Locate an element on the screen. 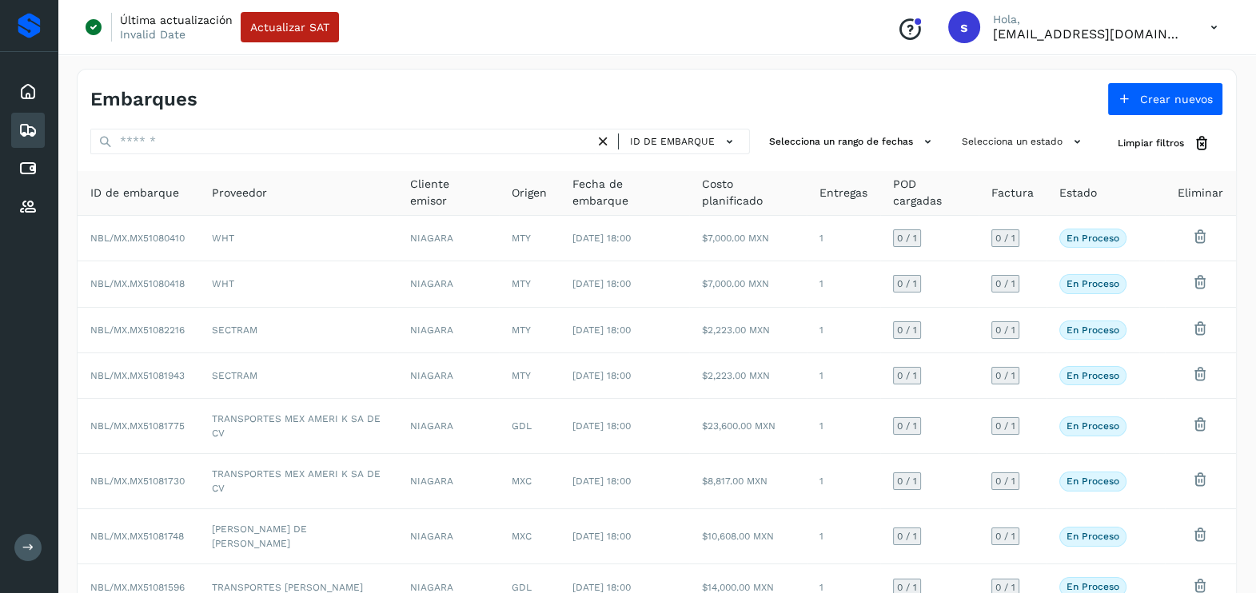 This screenshot has width=1256, height=593. span: Limpiar filtros is located at coordinates (1151, 143).